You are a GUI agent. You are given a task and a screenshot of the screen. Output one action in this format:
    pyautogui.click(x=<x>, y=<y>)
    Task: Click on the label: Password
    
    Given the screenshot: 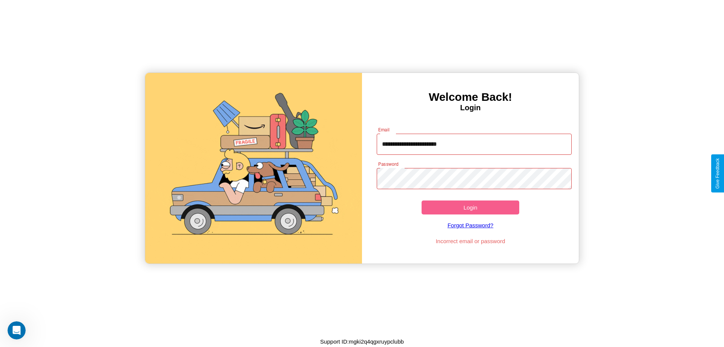 What is the action you would take?
    pyautogui.click(x=388, y=164)
    